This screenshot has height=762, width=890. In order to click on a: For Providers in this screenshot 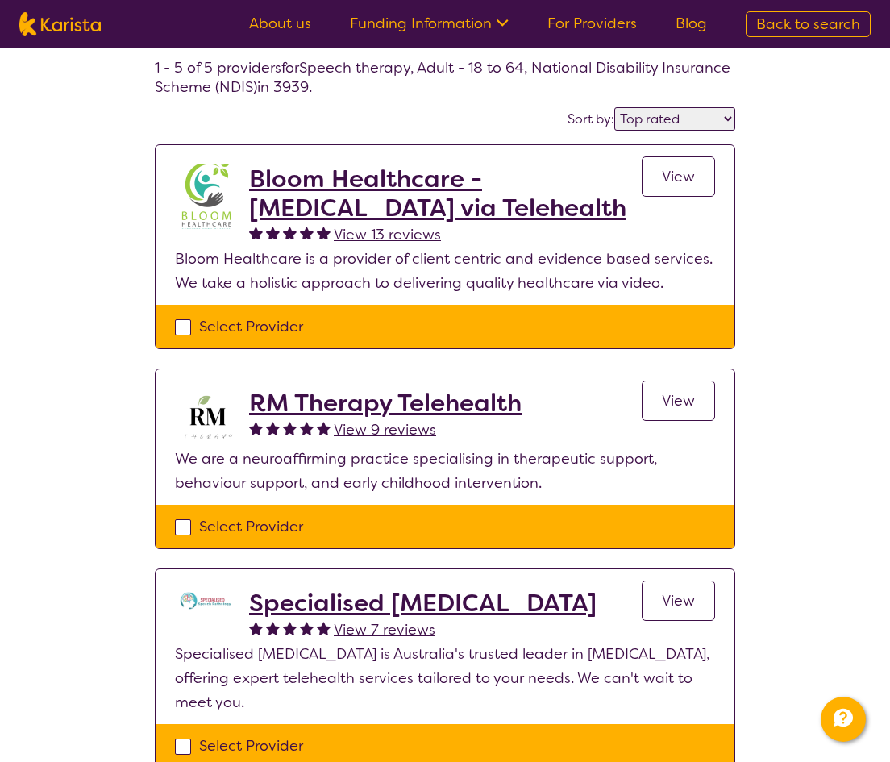, I will do `click(592, 23)`.